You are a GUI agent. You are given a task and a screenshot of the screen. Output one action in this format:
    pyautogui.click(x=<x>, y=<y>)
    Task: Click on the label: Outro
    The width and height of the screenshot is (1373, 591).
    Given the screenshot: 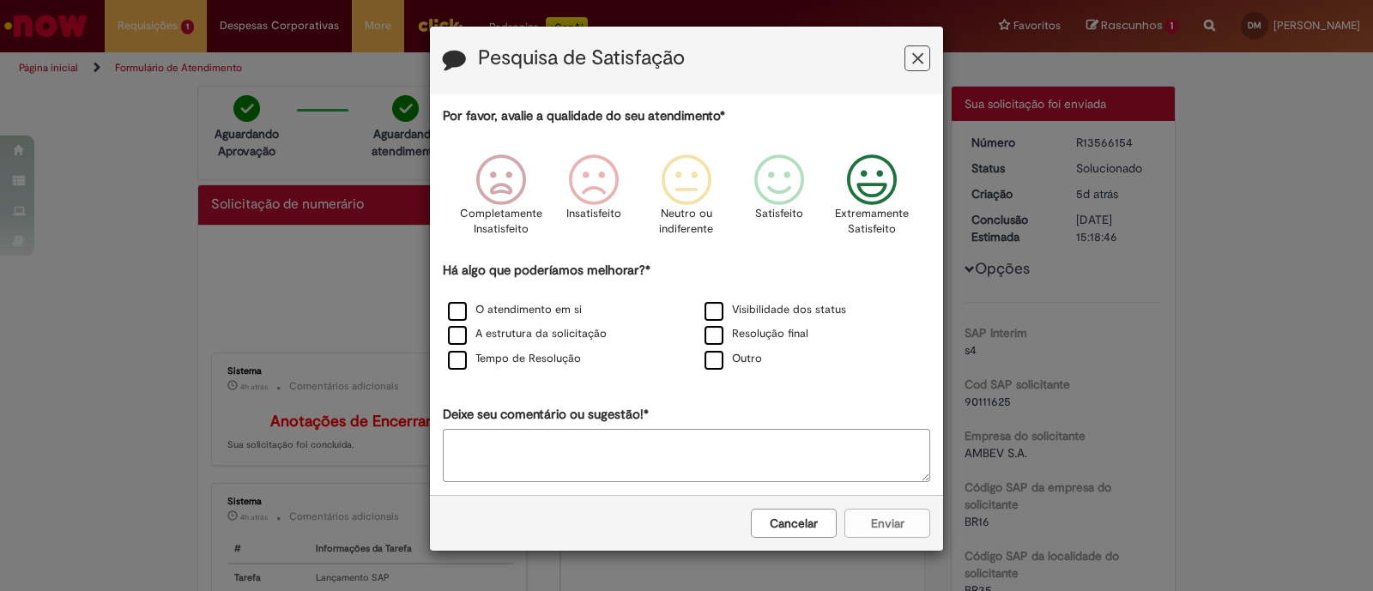 What is the action you would take?
    pyautogui.click(x=733, y=359)
    